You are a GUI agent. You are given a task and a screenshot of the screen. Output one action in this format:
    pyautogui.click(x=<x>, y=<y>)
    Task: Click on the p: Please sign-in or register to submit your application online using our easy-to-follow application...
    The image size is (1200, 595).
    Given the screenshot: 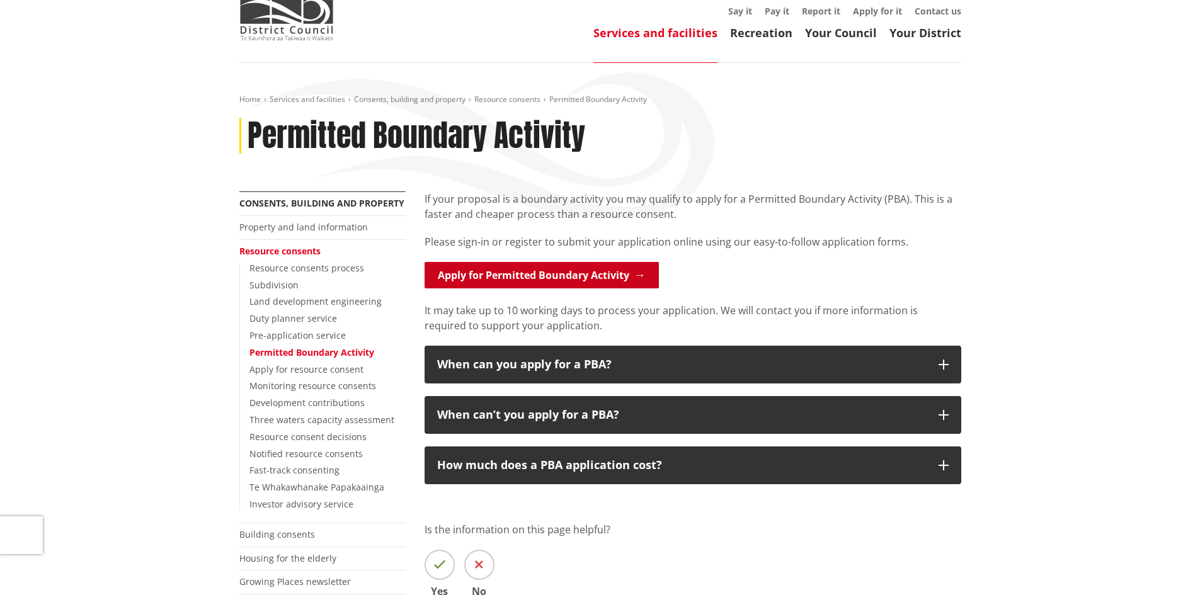 What is the action you would take?
    pyautogui.click(x=693, y=242)
    